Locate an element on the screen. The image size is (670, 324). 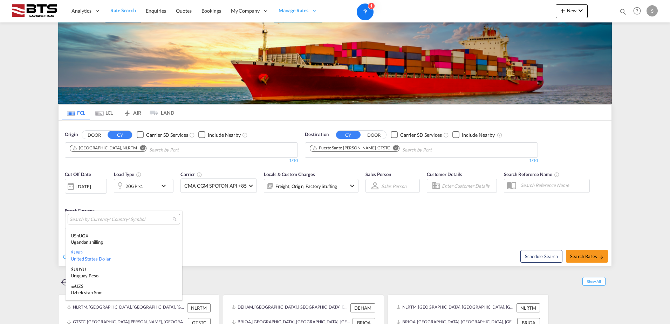
span: USh is located at coordinates (75, 236).